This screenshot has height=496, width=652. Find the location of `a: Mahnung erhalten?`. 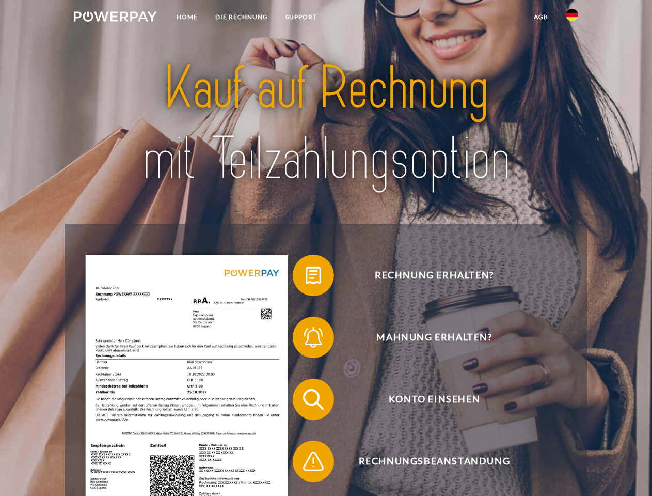

a: Mahnung erhalten? is located at coordinates (427, 337).